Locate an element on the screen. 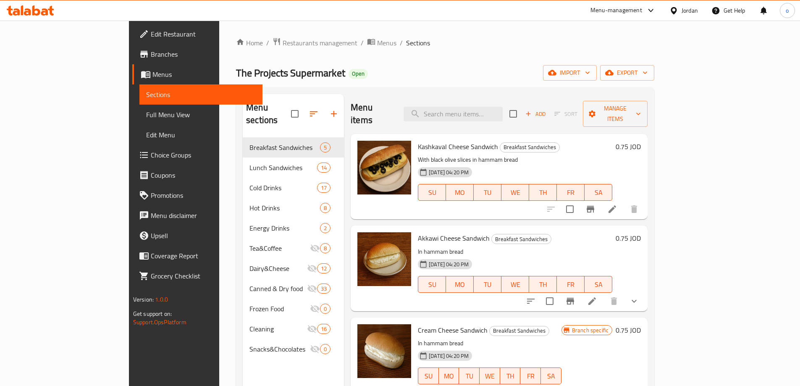 Image resolution: width=800 pixels, height=386 pixels. button: Branch-specific-item is located at coordinates (590, 209).